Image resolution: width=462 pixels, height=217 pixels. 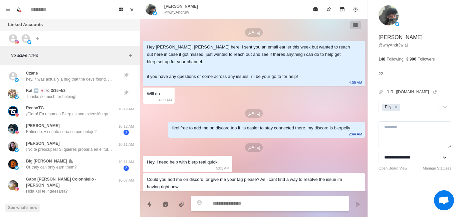 I want to click on a: Open Board View, so click(x=393, y=168).